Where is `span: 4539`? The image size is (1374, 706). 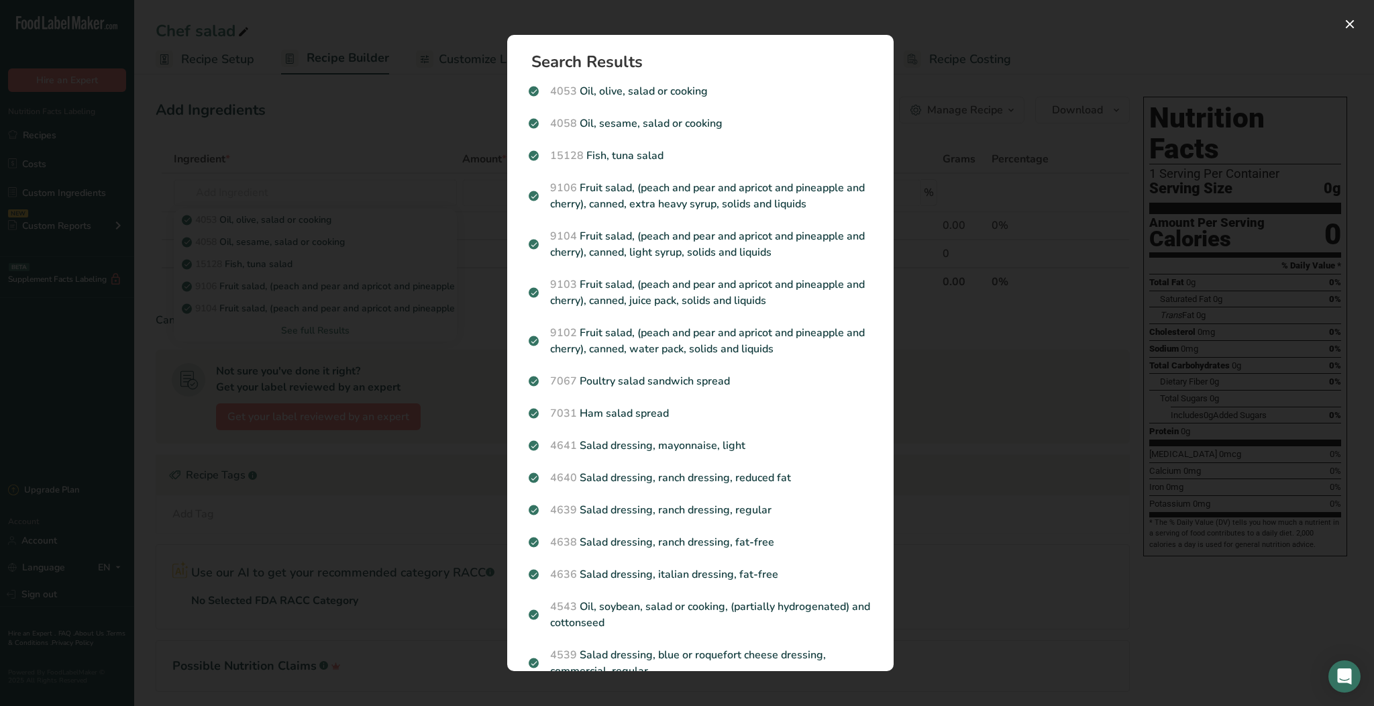 span: 4539 is located at coordinates (563, 655).